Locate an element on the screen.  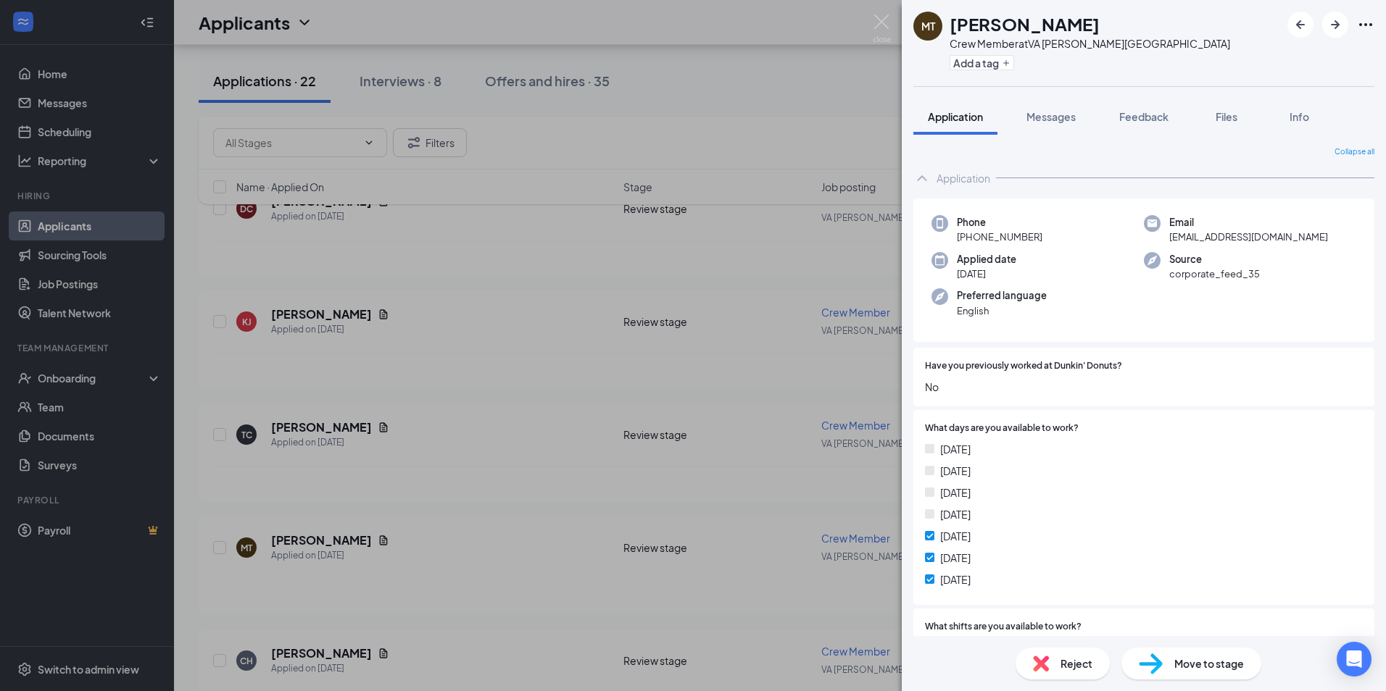
span: Files is located at coordinates (1226, 117).